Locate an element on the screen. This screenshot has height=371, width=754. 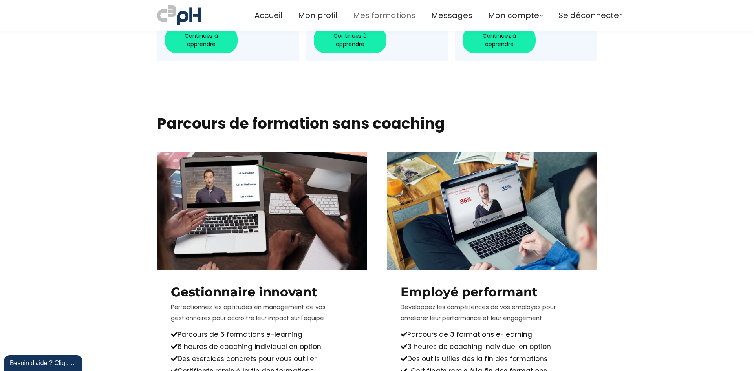
div: Parcours de 3 formations e-learning is located at coordinates (492, 335).